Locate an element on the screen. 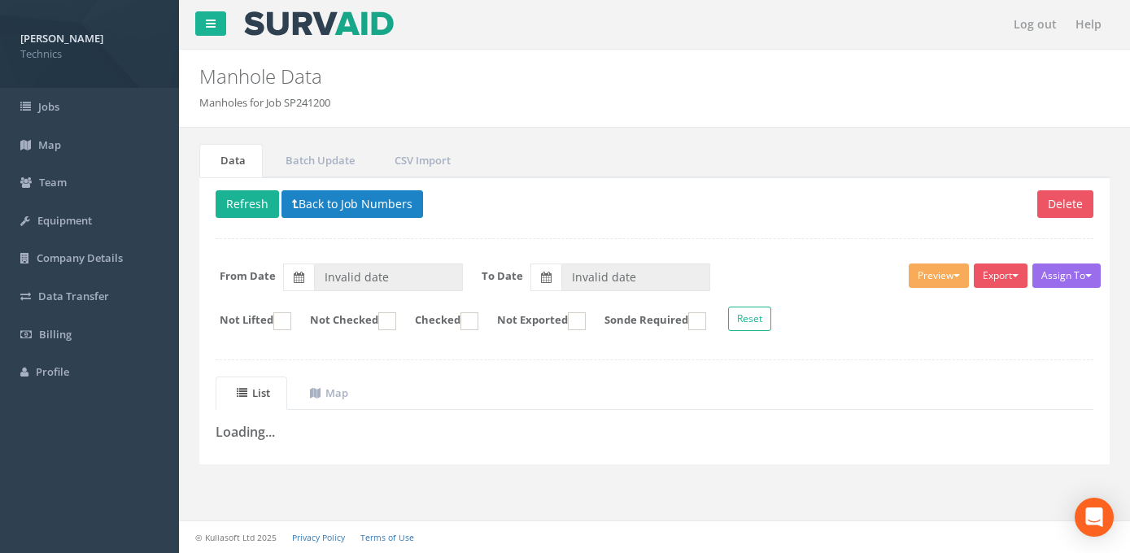 This screenshot has height=553, width=1130. input: To Date is located at coordinates (636, 278).